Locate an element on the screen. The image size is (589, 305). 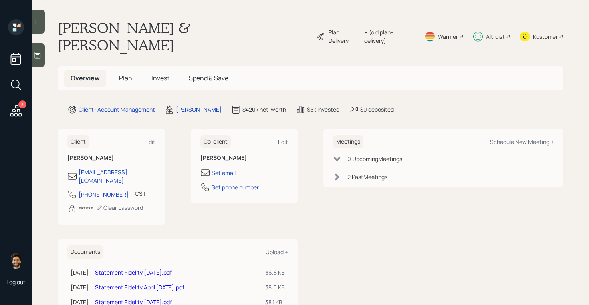
h6: Client is located at coordinates (78, 142).